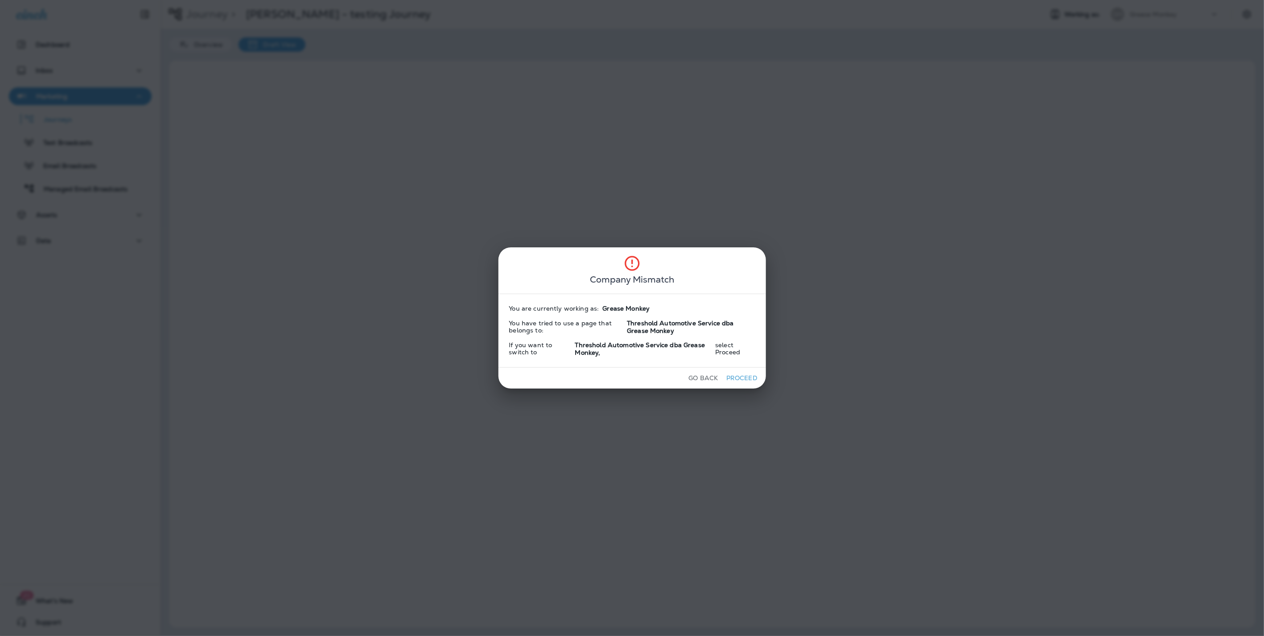  What do you see at coordinates (704, 378) in the screenshot?
I see `button: Go Back` at bounding box center [704, 378].